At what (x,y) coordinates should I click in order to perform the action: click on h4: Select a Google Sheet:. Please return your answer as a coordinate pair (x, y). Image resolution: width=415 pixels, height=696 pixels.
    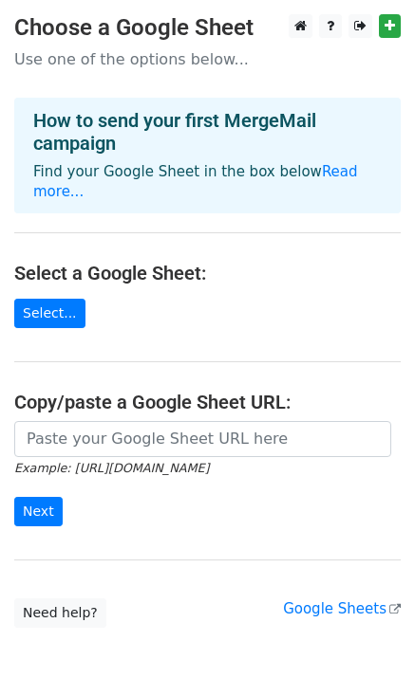
    Looking at the image, I should click on (207, 273).